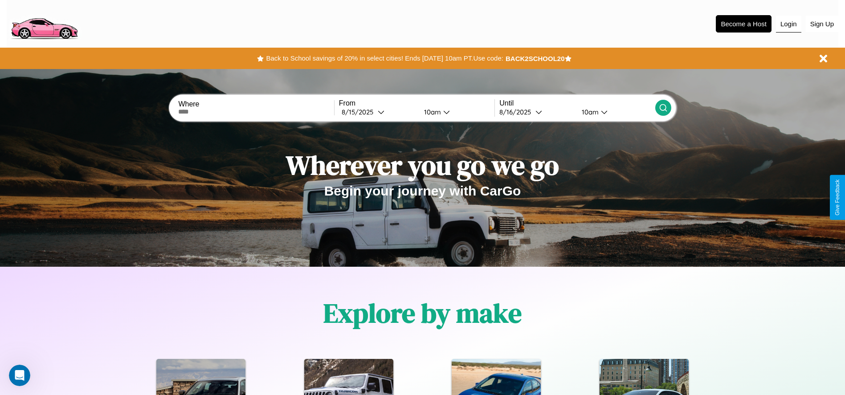 The width and height of the screenshot is (845, 395). I want to click on div: 8 / 15 / 2025, so click(359, 112).